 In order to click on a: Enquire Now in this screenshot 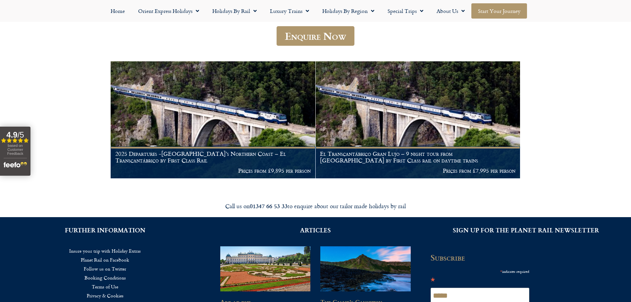, I will do `click(315, 36)`.